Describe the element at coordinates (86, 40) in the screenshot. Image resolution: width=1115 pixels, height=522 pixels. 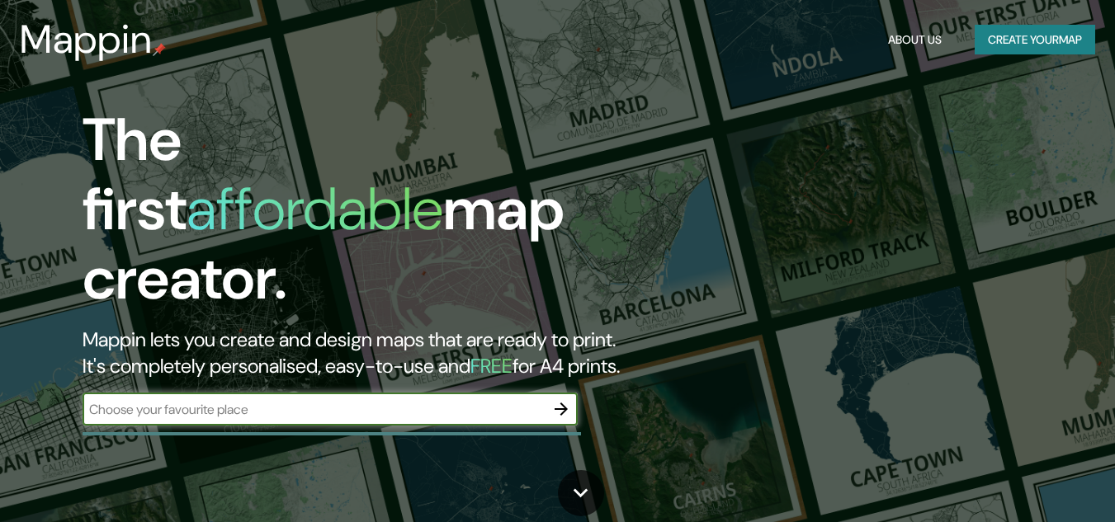
I see `h3: Mappin` at that location.